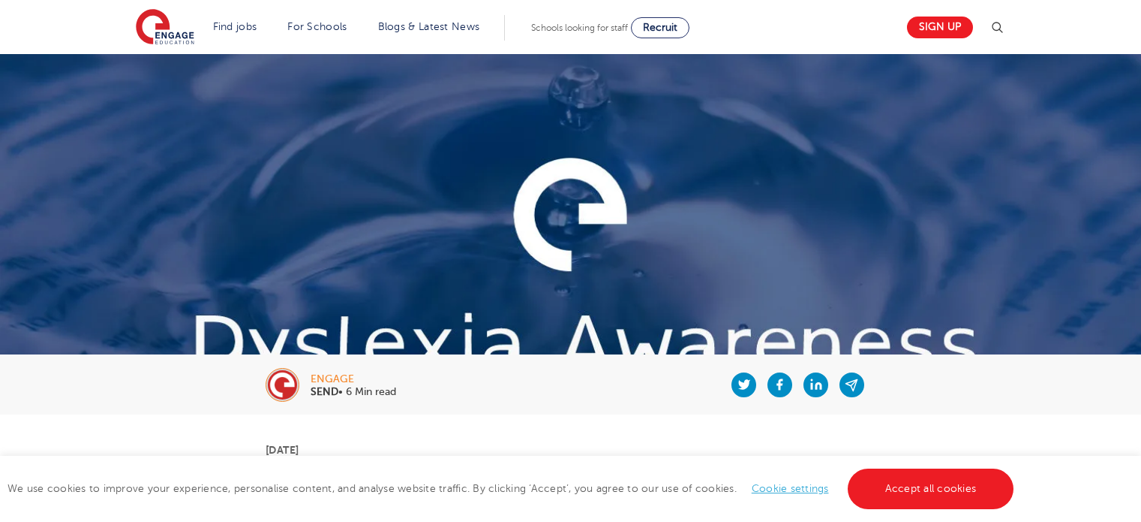 The height and width of the screenshot is (522, 1141). I want to click on a: Blogs & Latest News, so click(429, 26).